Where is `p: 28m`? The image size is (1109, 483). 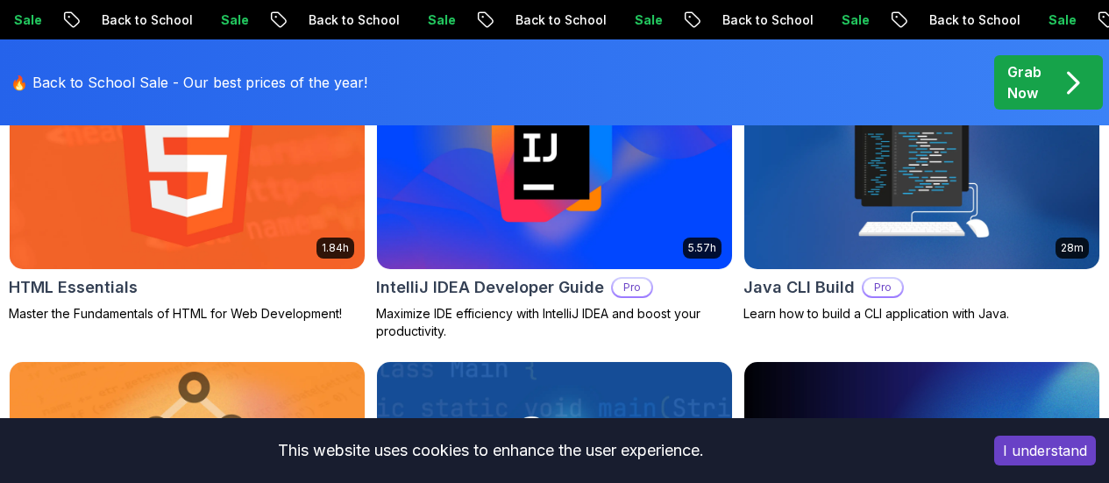
p: 28m is located at coordinates (1072, 248).